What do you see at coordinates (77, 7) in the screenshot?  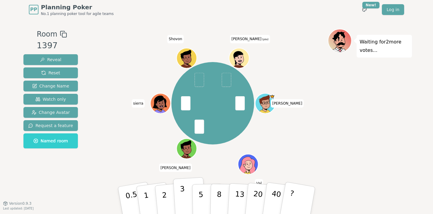 I see `span: Planning Poker` at bounding box center [77, 7].